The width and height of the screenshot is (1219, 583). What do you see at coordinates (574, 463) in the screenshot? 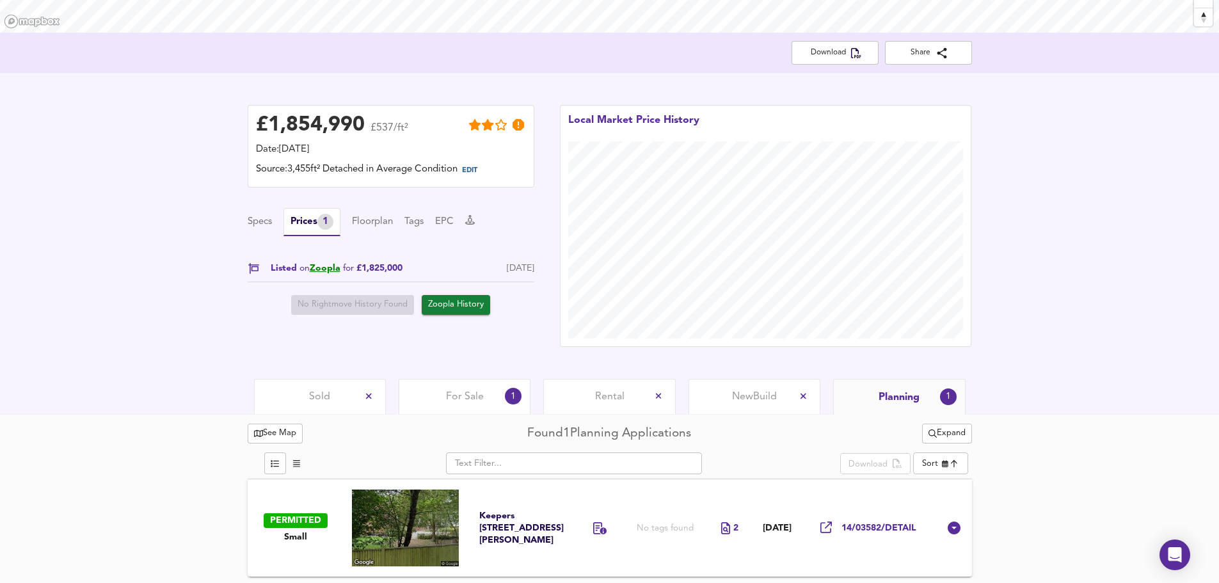
I see `input: Text Filter...` at bounding box center [574, 463].